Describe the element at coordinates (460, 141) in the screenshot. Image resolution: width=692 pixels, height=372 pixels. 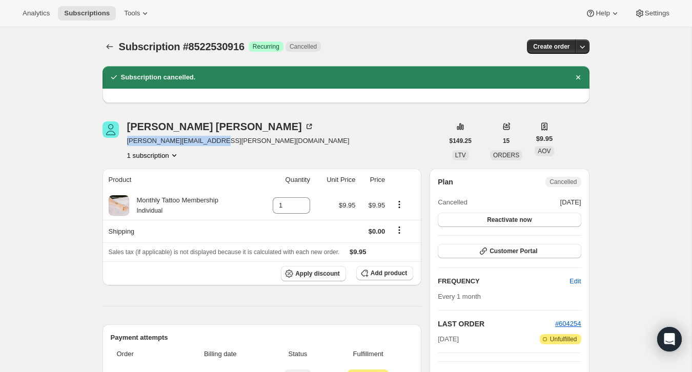
I see `button: $149.25` at that location.